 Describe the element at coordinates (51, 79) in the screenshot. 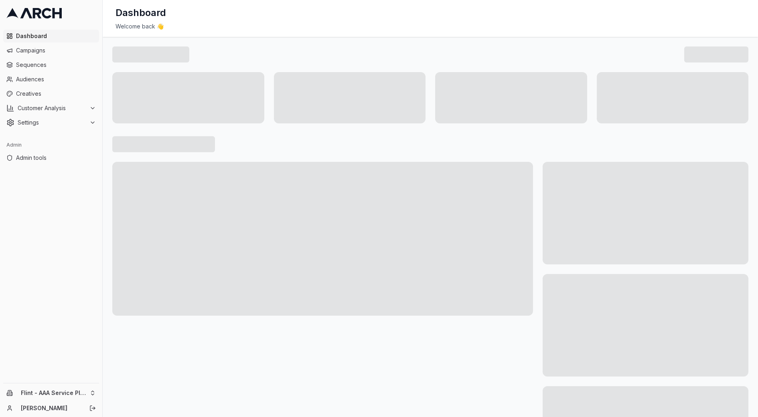

I see `a: Audiences` at that location.